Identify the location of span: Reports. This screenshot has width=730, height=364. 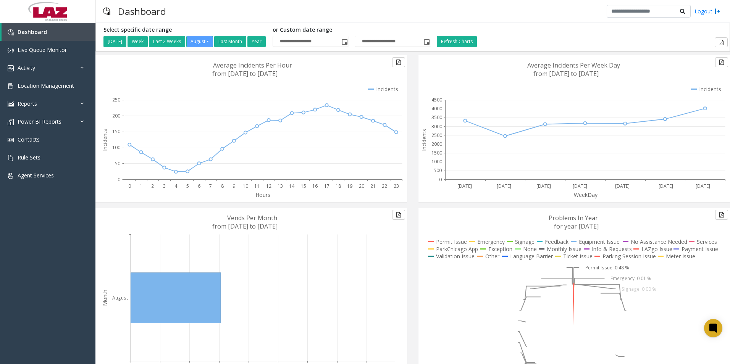
(27, 104).